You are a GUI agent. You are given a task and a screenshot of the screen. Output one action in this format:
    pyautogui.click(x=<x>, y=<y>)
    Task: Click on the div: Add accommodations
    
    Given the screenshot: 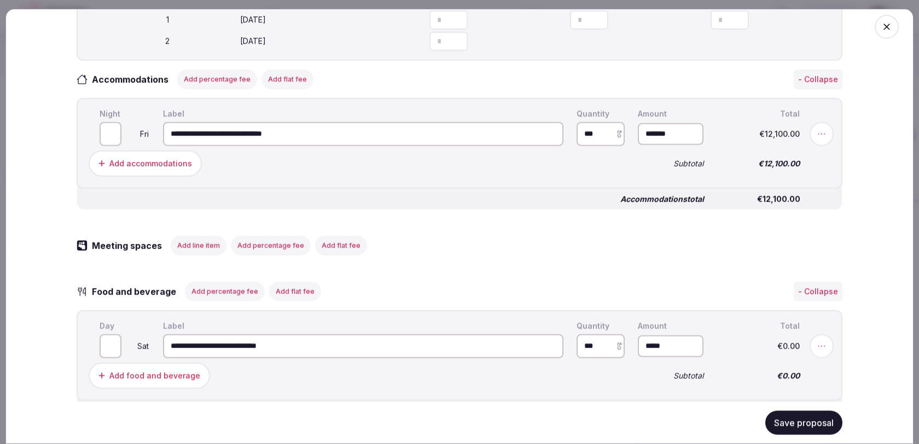 What is the action you would take?
    pyautogui.click(x=150, y=163)
    